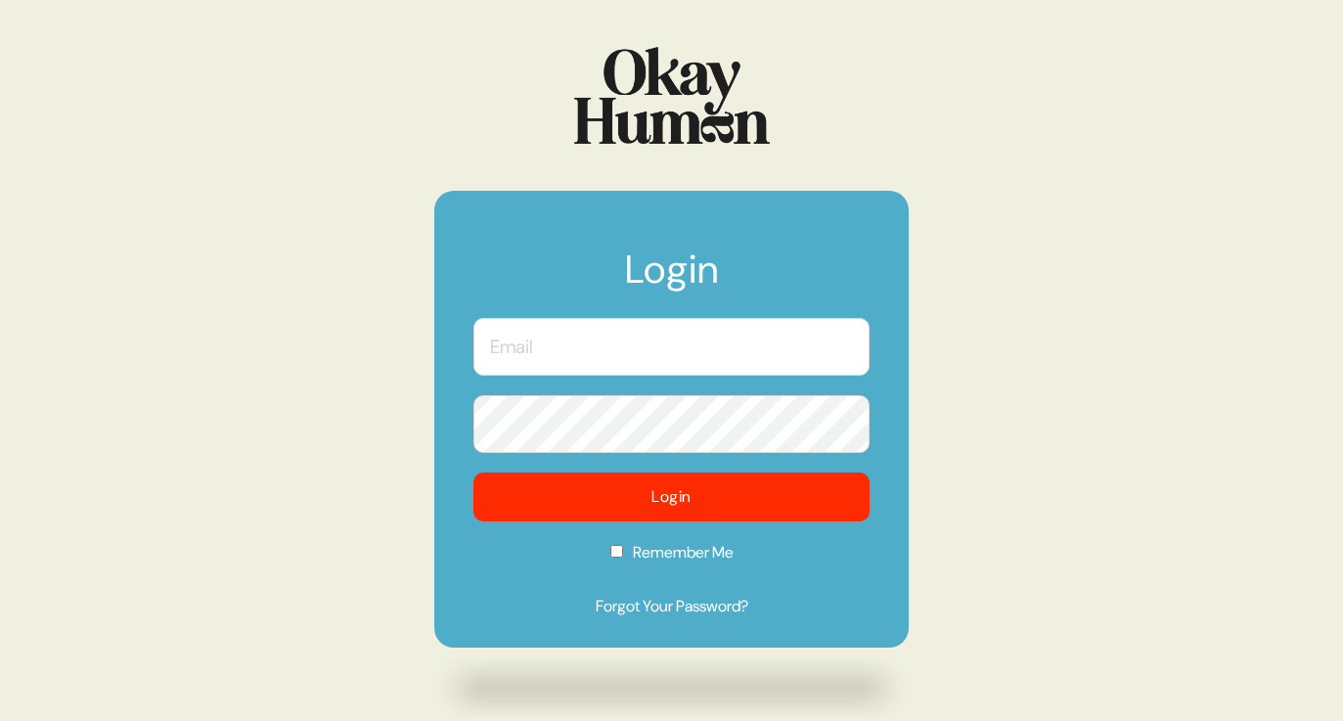  Describe the element at coordinates (616, 551) in the screenshot. I see `input: Remember Me` at that location.